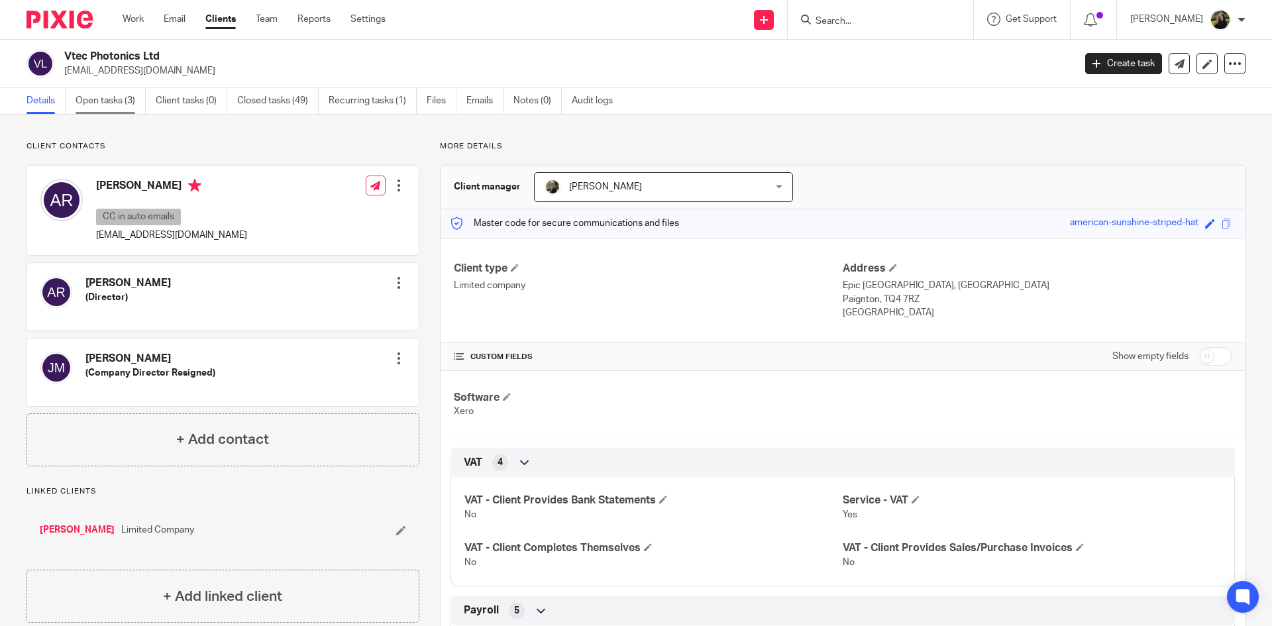 This screenshot has width=1272, height=626. What do you see at coordinates (517, 611) in the screenshot?
I see `span: 5` at bounding box center [517, 611].